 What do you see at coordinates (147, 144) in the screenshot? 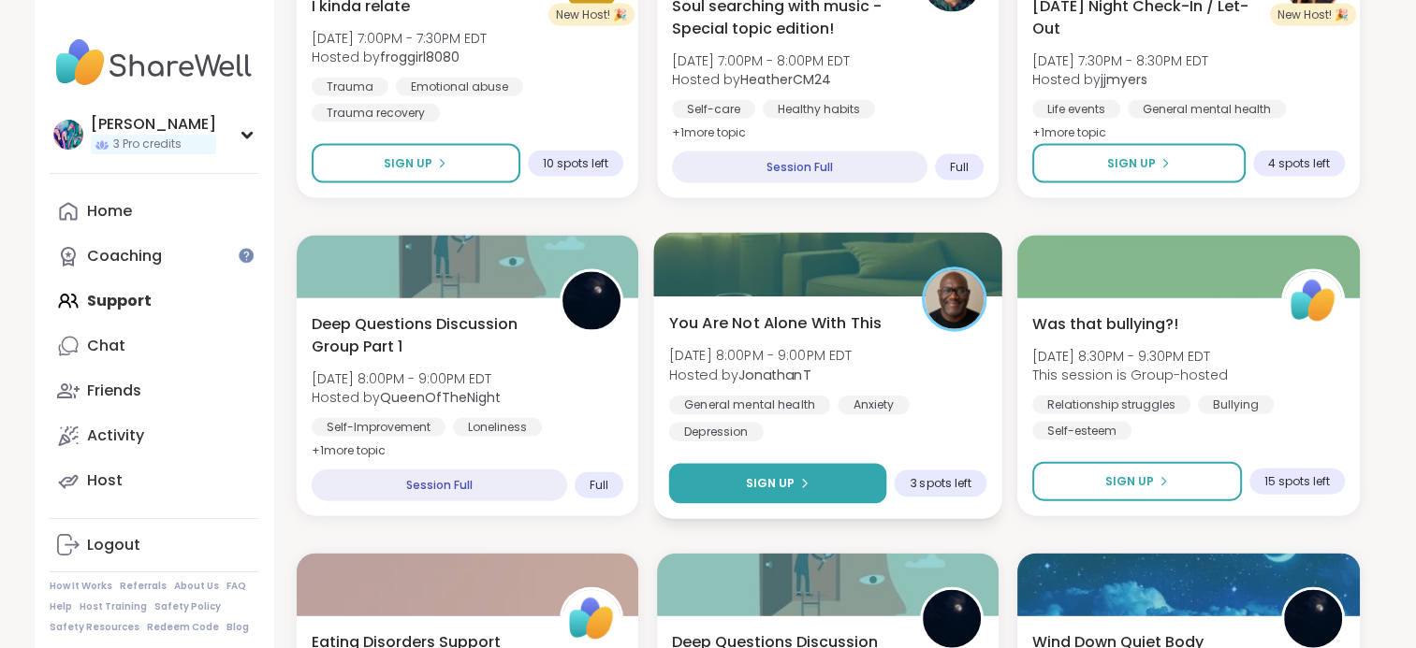
I see `span: 3 Pro credits` at bounding box center [147, 144].